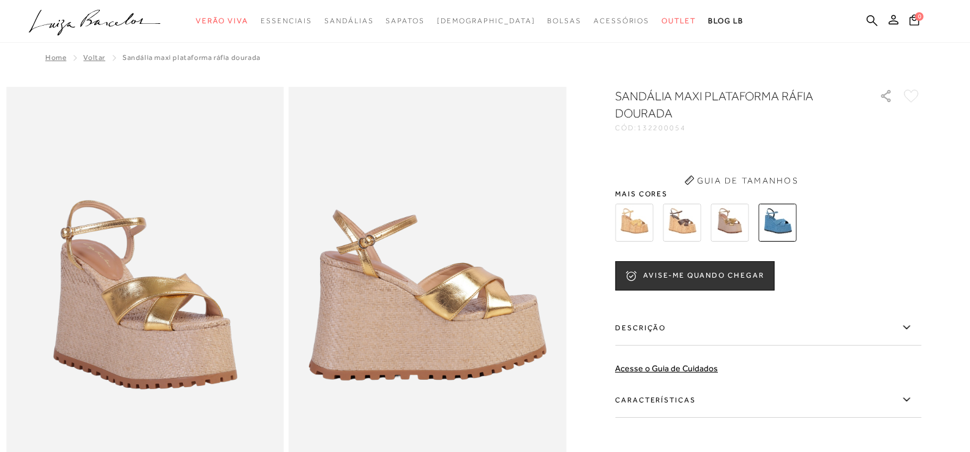 The width and height of the screenshot is (970, 452). Describe the element at coordinates (729, 105) in the screenshot. I see `h1: Sandália maxi plataforma ráfia dourada` at that location.